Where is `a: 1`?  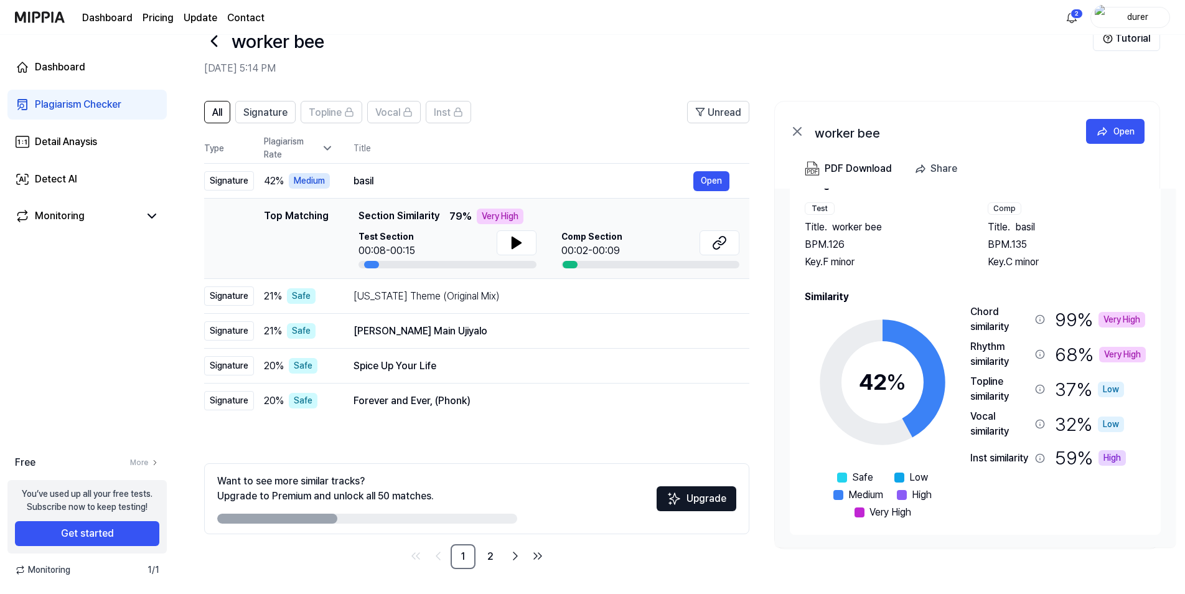
a: 1 is located at coordinates (463, 556).